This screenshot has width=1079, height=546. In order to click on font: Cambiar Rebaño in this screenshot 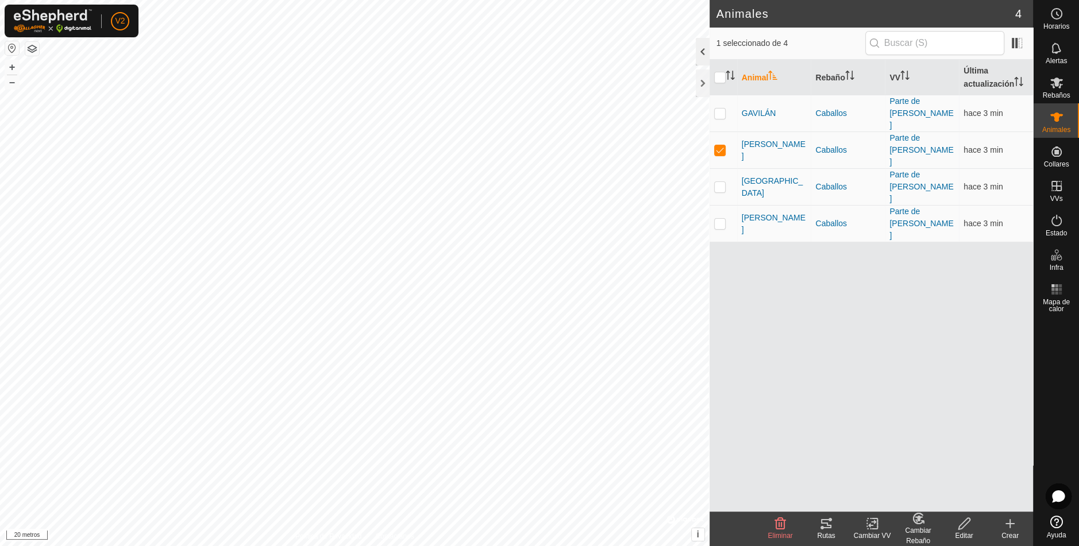, I will do `click(917, 536)`.